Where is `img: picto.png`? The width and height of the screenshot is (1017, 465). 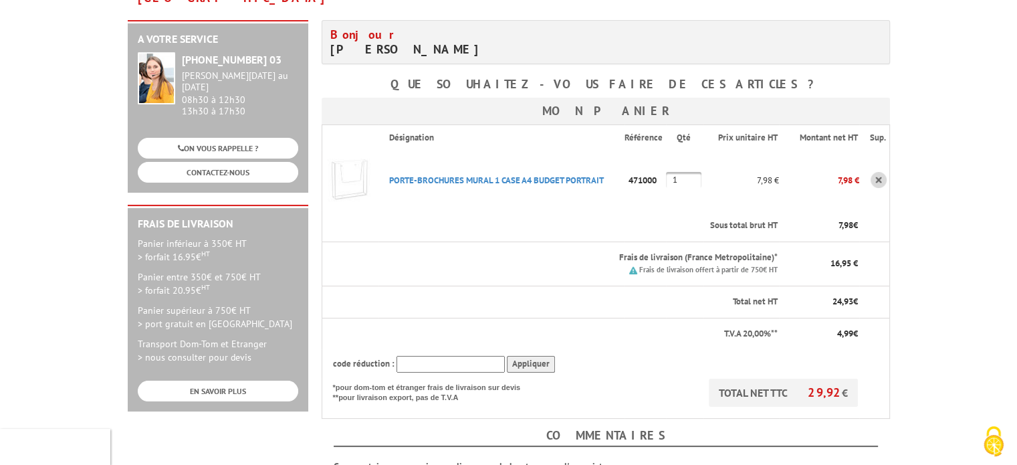
img: picto.png is located at coordinates (634, 270).